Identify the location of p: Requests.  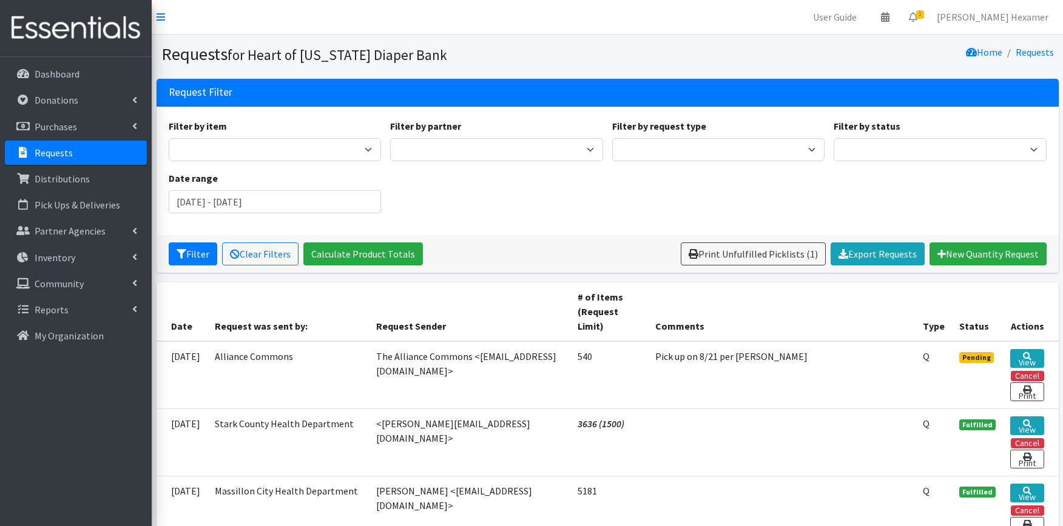
(53, 153).